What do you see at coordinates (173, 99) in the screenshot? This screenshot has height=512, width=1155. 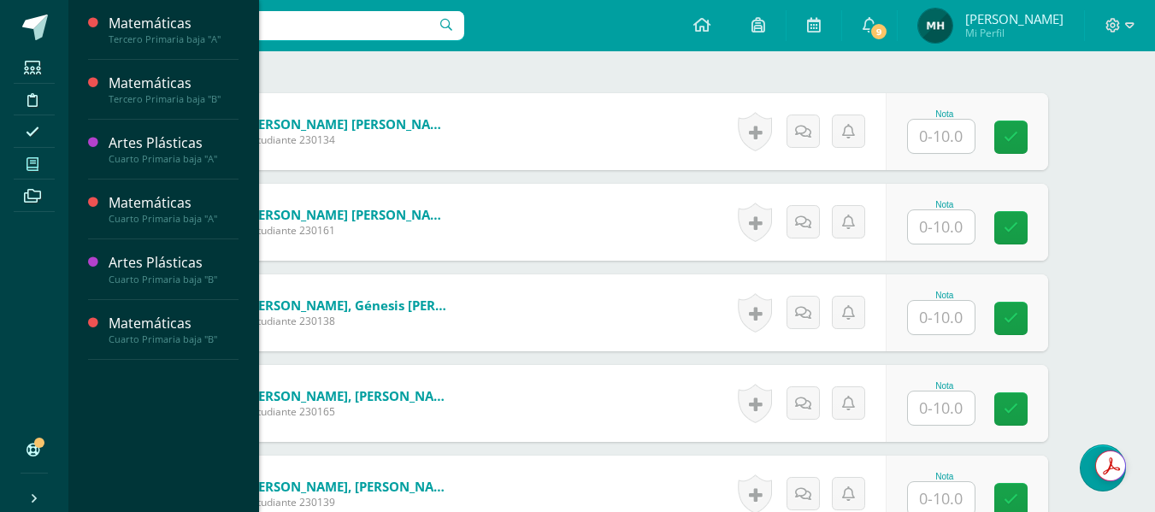 I see `div: Tercero Primaria baja "B"` at bounding box center [173, 99].